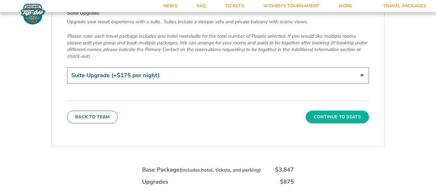  Describe the element at coordinates (337, 117) in the screenshot. I see `button: Continue To Seats` at that location.